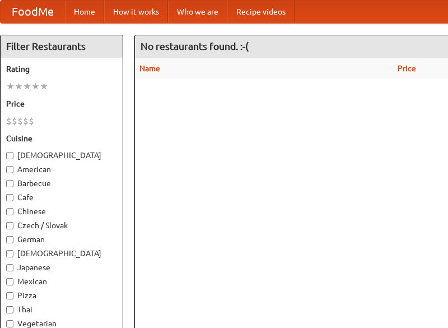 The image size is (448, 328). Describe the element at coordinates (194, 46) in the screenshot. I see `ng-pluralize: No restaurants found. :-(` at that location.